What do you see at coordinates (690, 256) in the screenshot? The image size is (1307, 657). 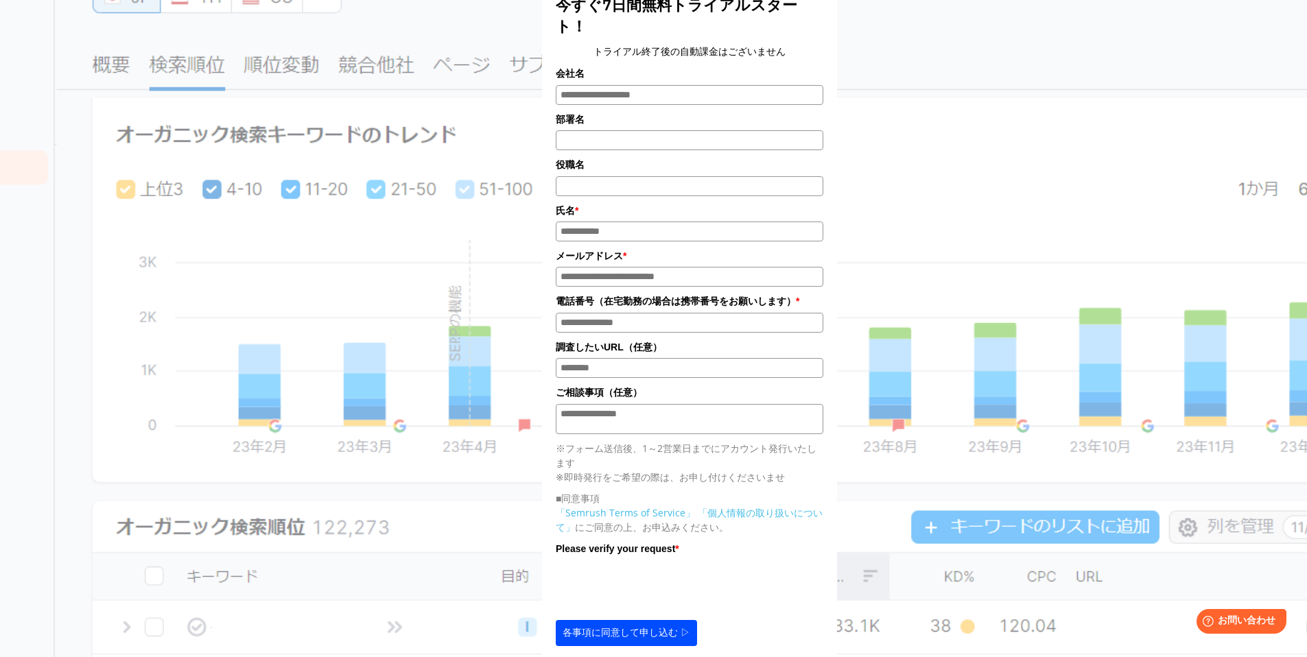 I see `label: メールアドレス` at bounding box center [690, 256].